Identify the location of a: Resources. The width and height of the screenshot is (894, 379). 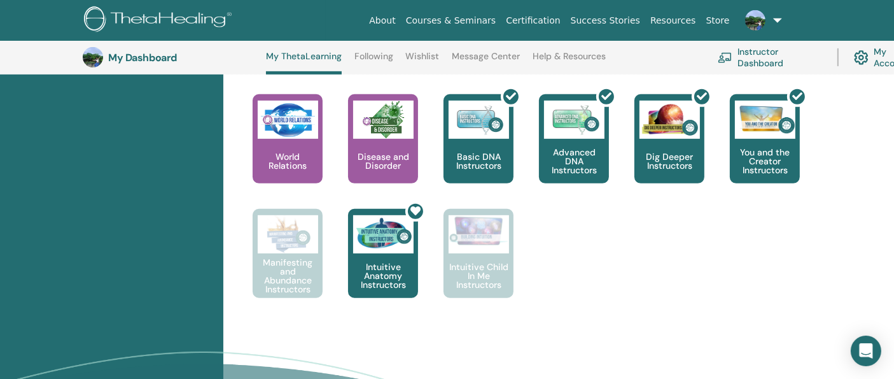
(673, 20).